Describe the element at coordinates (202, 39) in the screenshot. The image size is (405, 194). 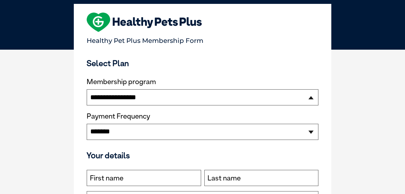
I see `p: Healthy Pet Plus Membership Form` at that location.